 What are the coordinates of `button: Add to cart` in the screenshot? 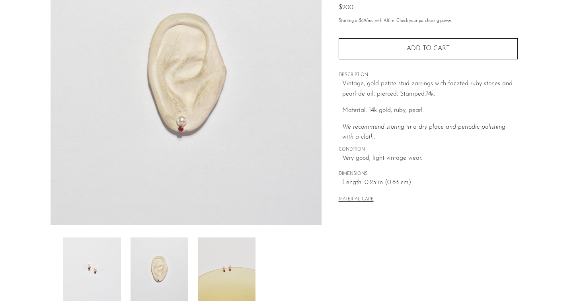 It's located at (428, 49).